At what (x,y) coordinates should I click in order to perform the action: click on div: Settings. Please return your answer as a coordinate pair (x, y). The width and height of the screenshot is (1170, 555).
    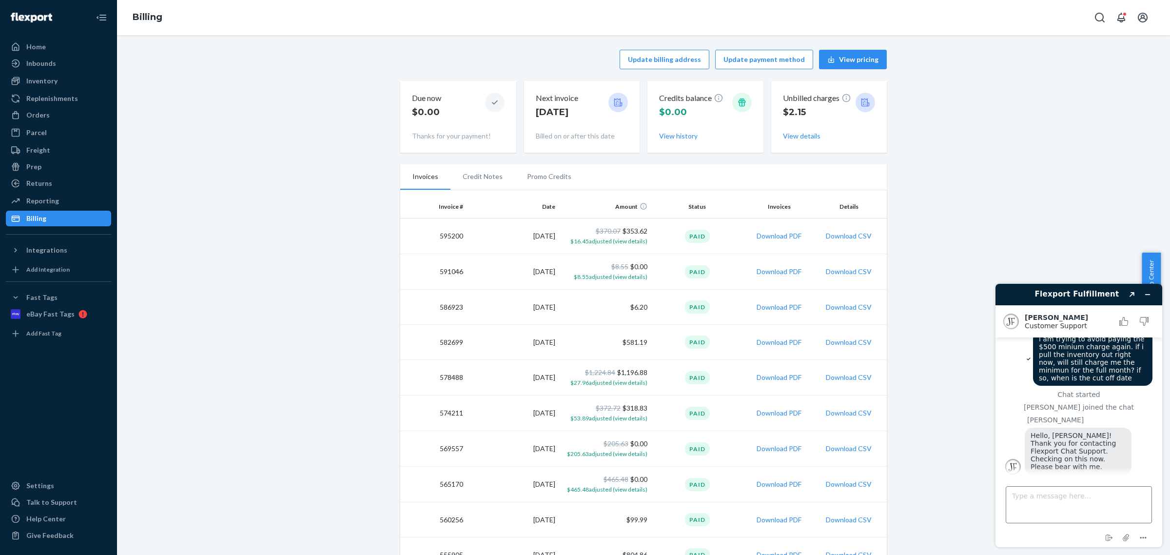
    Looking at the image, I should click on (40, 485).